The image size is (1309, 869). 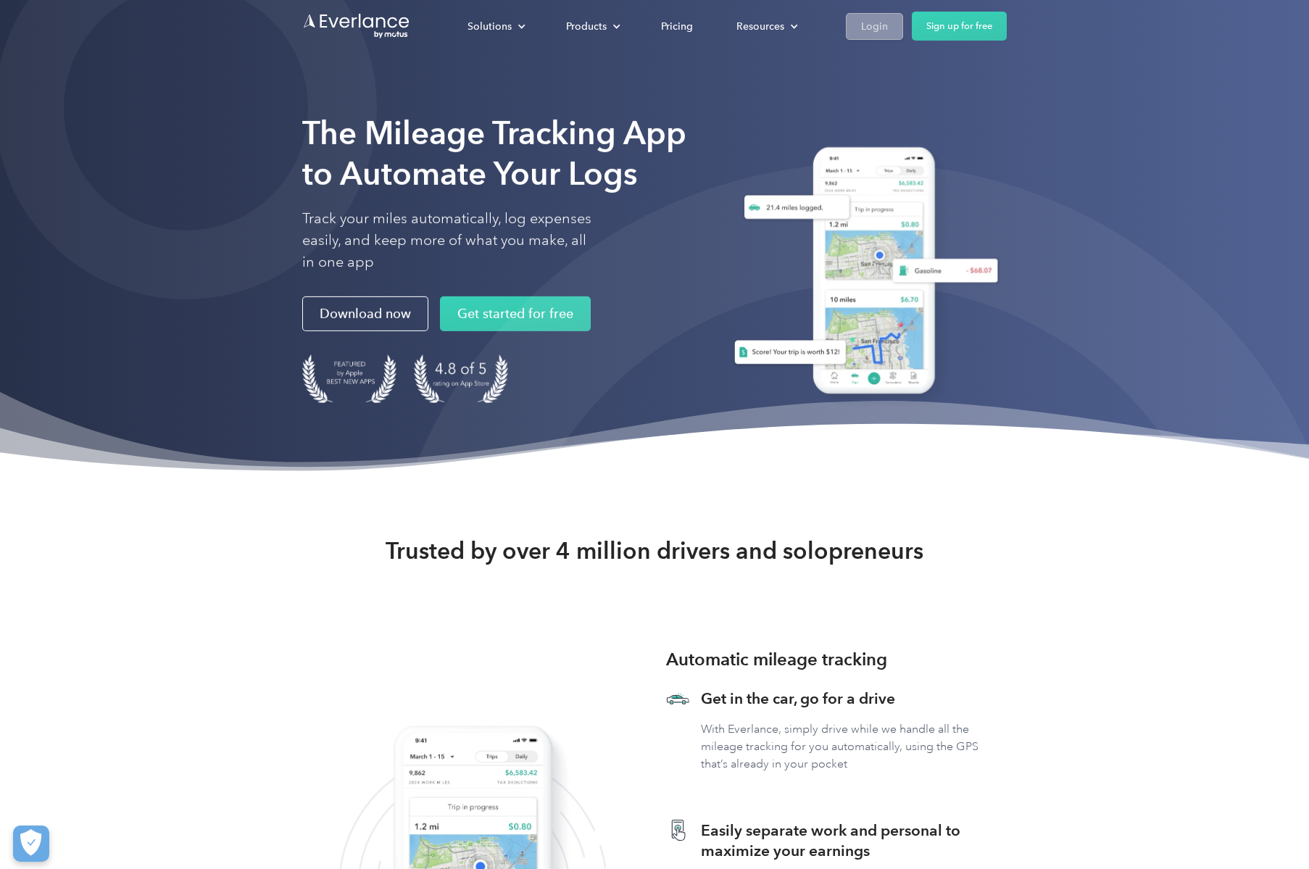 What do you see at coordinates (854, 841) in the screenshot?
I see `h3: Easily separate work and personal to maximize your earnings` at bounding box center [854, 841].